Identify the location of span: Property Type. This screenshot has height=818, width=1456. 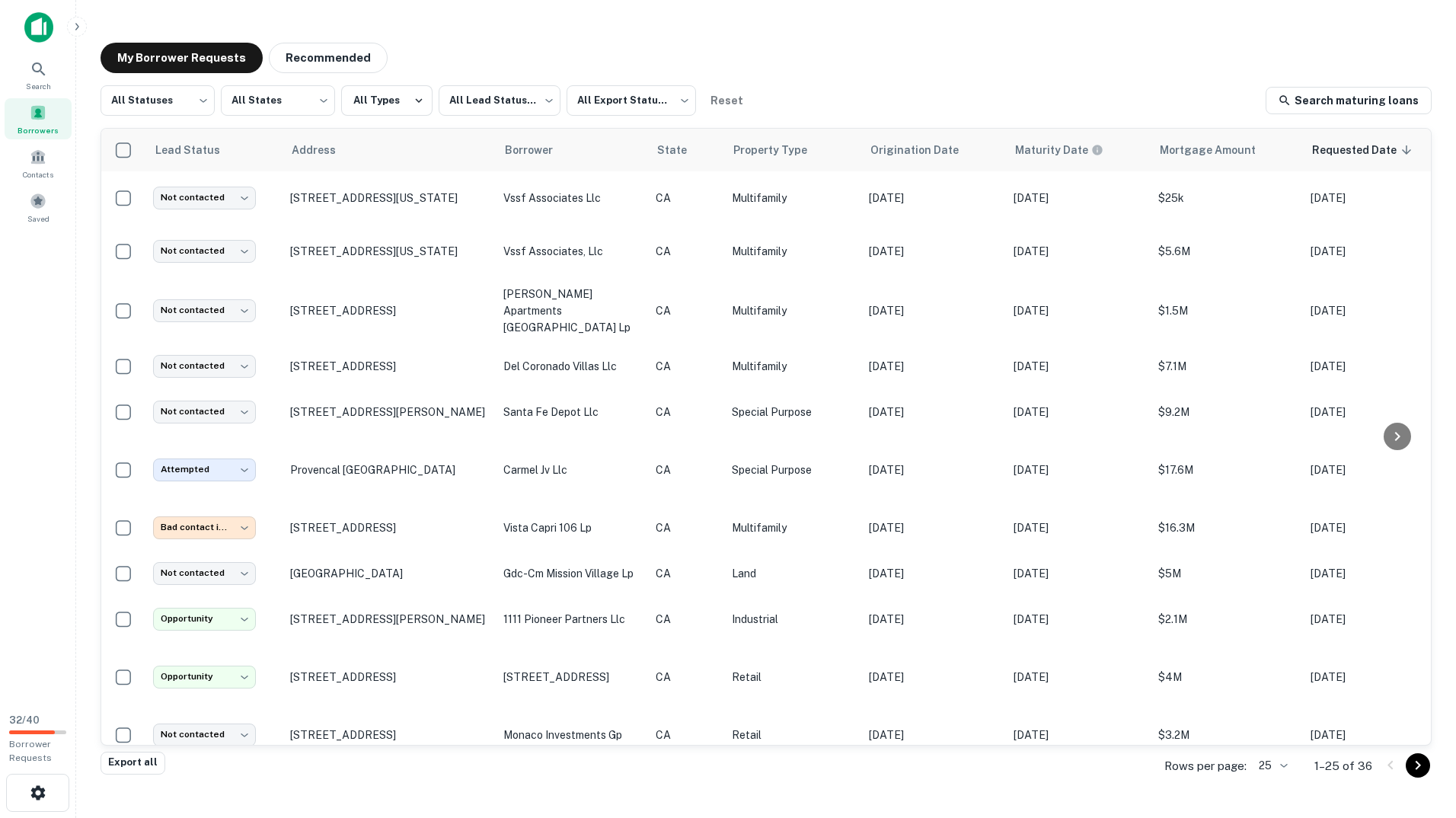
(780, 150).